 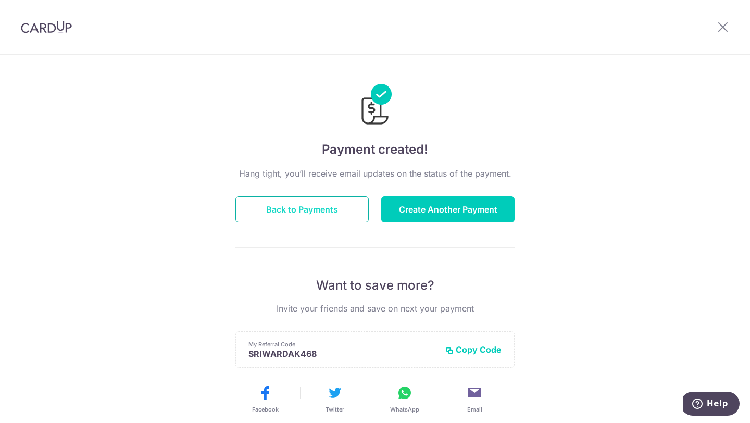 What do you see at coordinates (302, 209) in the screenshot?
I see `button: Back to Payments` at bounding box center [302, 209].